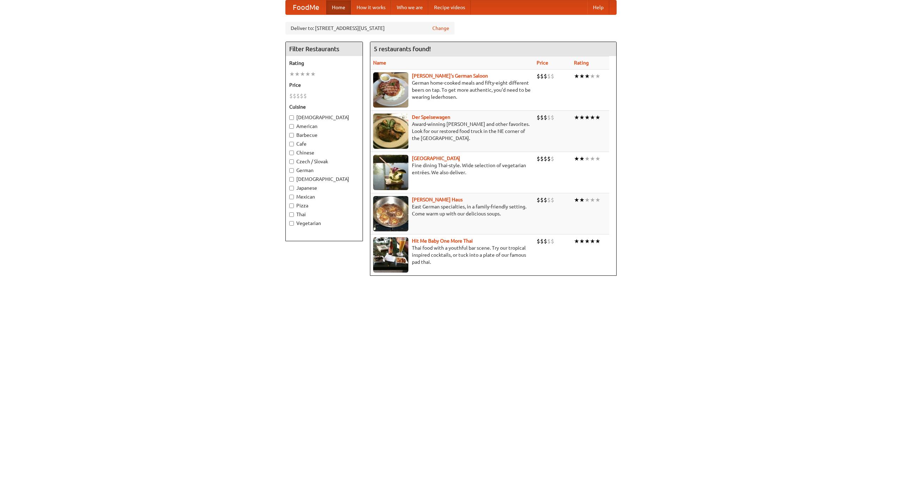 This screenshot has height=499, width=902. Describe the element at coordinates (291, 205) in the screenshot. I see `input: Pizza` at that location.